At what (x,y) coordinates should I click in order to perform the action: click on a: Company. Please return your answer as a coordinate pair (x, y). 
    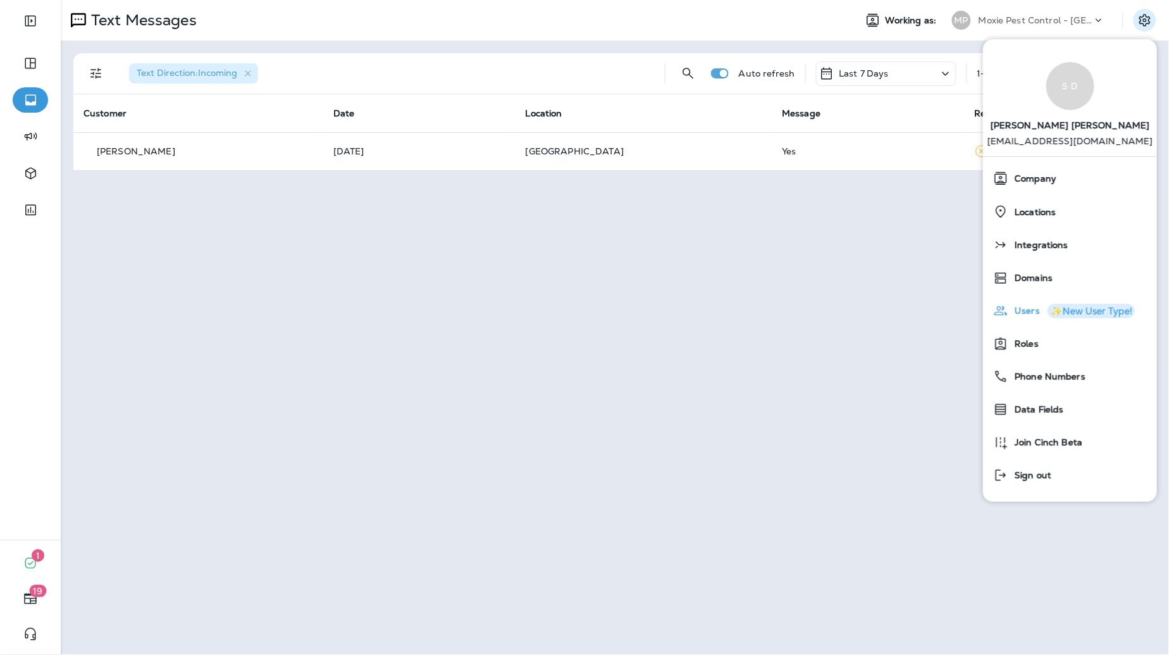
    Looking at the image, I should click on (1069, 178).